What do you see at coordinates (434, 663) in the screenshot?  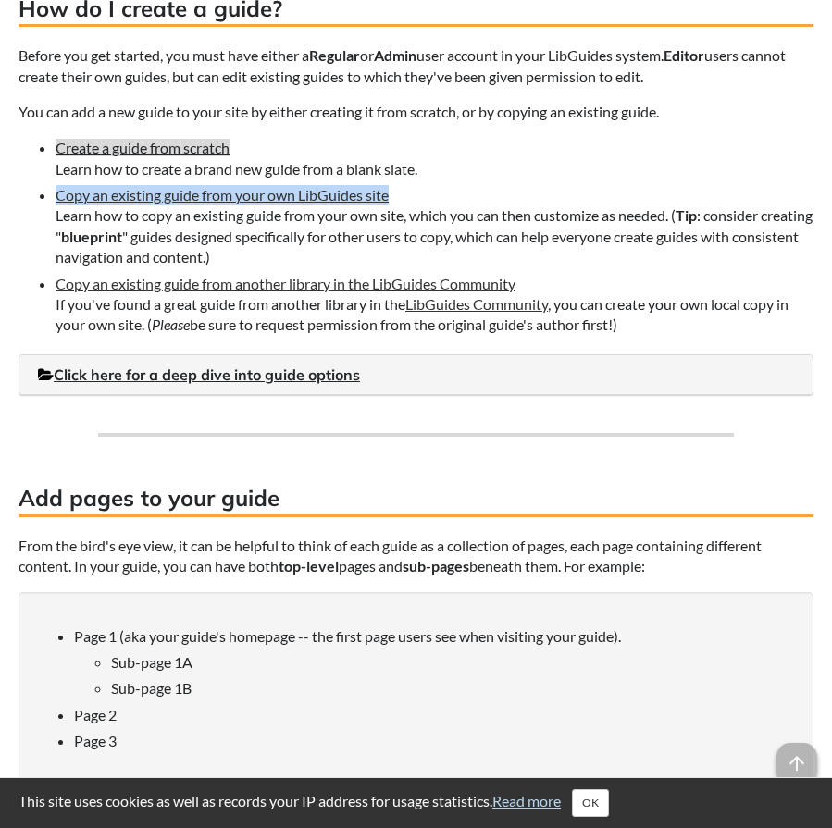 I see `li: Page 1 (aka your guide's homepage -- the first page users see when visiting your guide).` at bounding box center [434, 663].